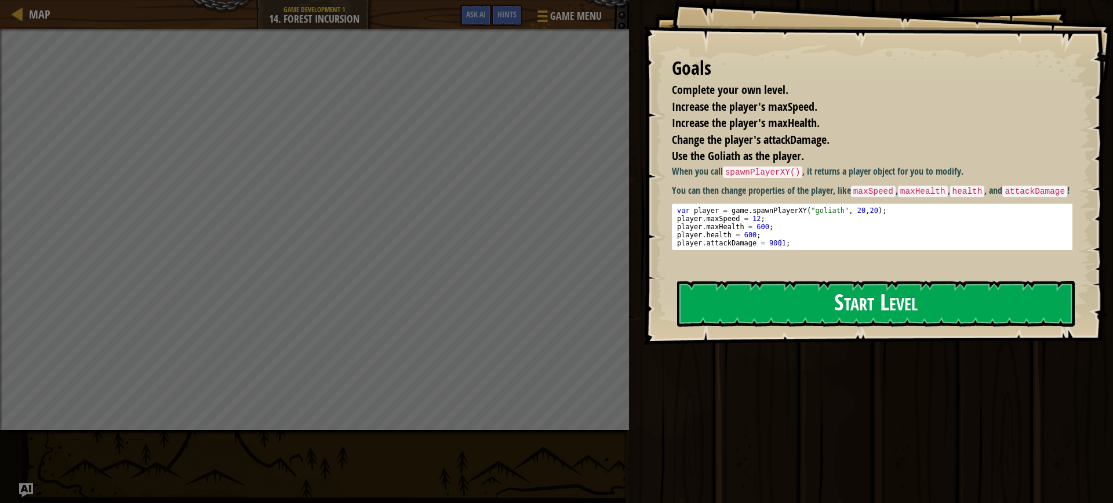 The image size is (1113, 503). What do you see at coordinates (863, 140) in the screenshot?
I see `li: Change the player's attackDamage.` at bounding box center [863, 140].